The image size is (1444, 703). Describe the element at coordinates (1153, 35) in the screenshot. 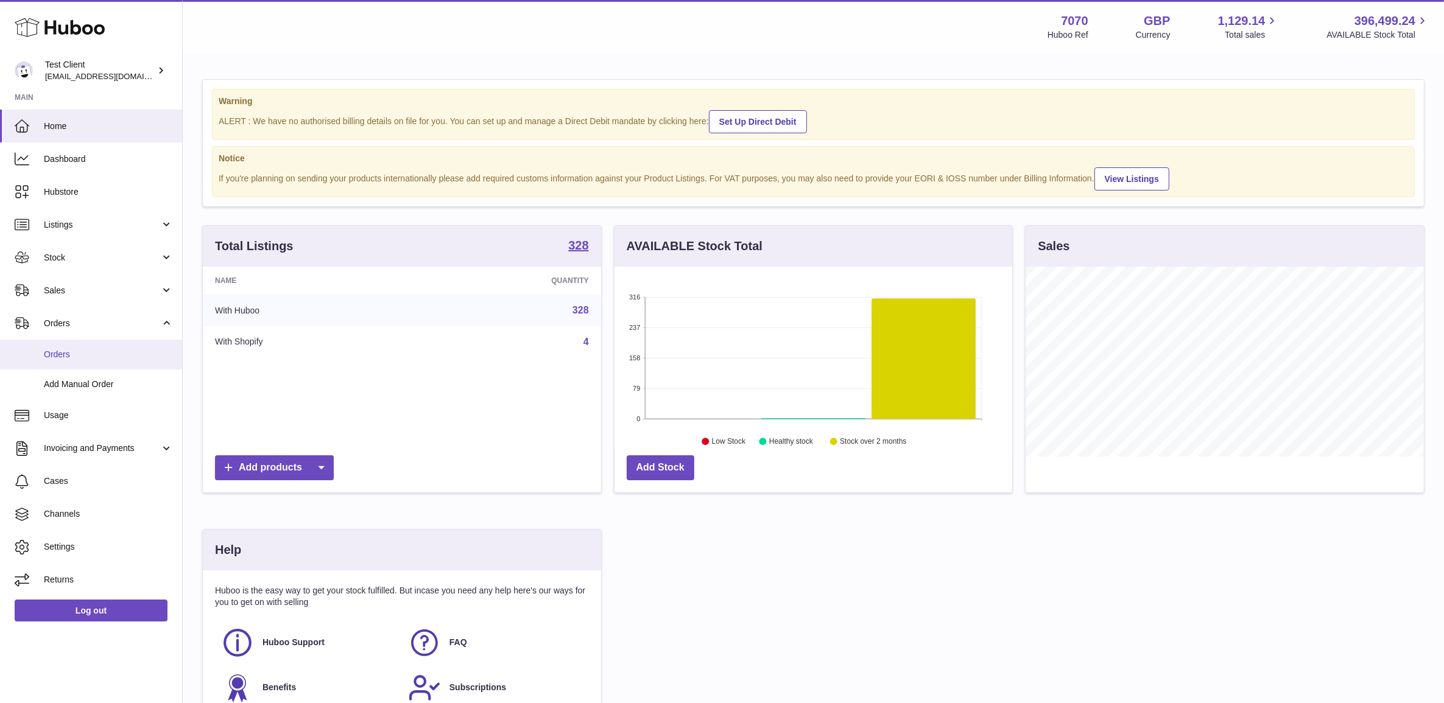

I see `div: Currency` at that location.